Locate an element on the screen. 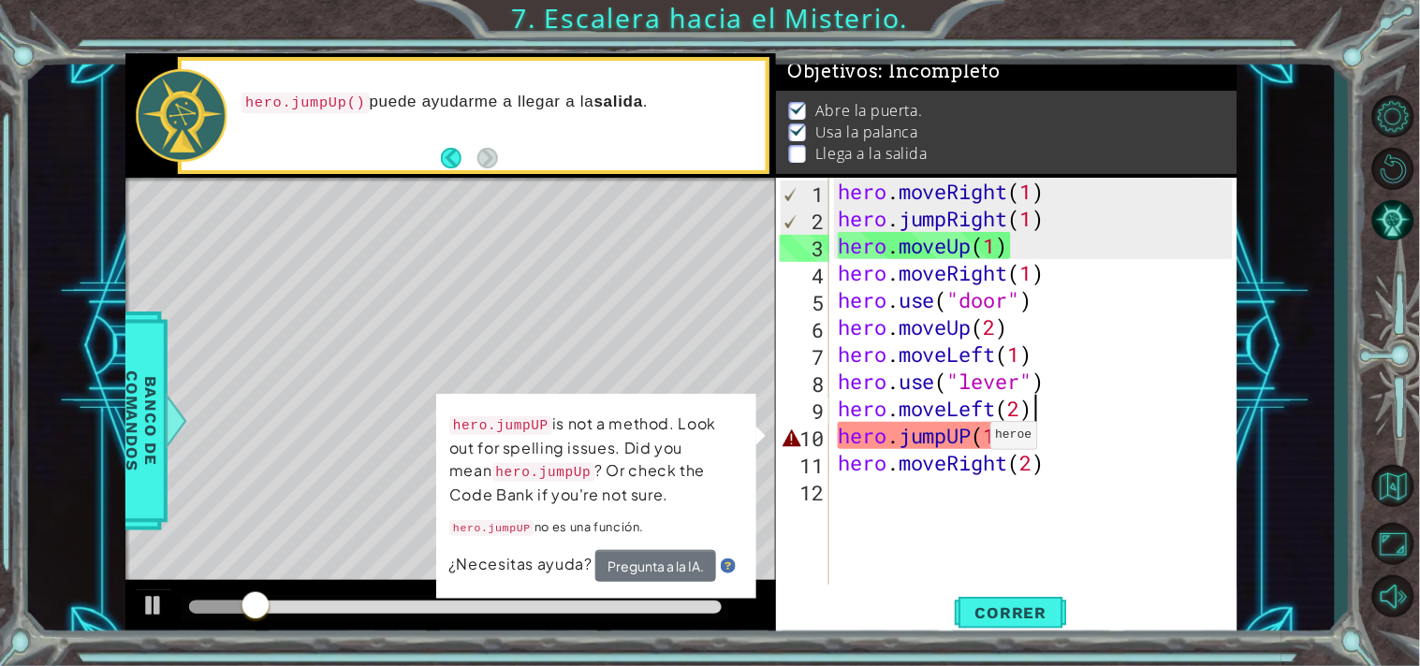 The image size is (1420, 666). div: 6 is located at coordinates (804, 329).